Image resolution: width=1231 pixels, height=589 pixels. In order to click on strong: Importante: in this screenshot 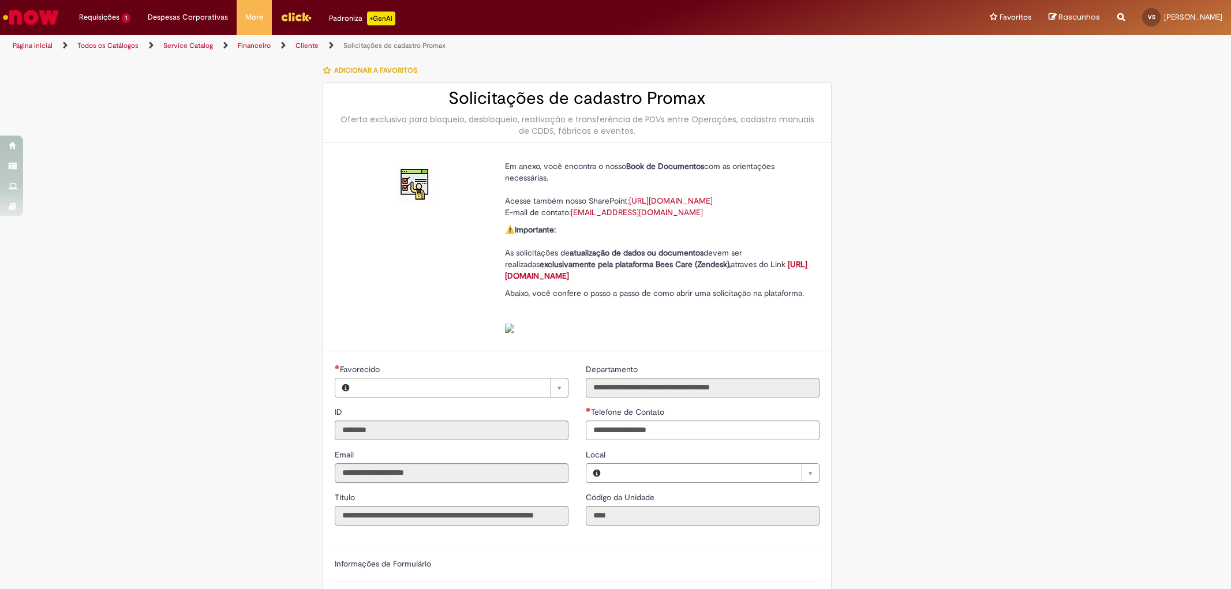, I will do `click(535, 230)`.